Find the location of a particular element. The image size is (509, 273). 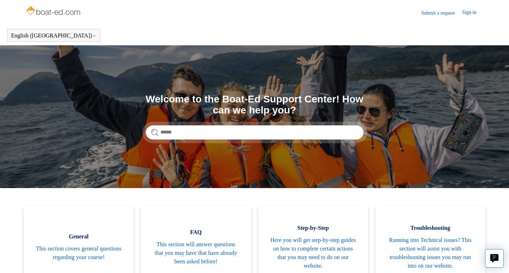

h1: Welcome to the Boat-Ed Support Center! How can we help you? is located at coordinates (254, 105).